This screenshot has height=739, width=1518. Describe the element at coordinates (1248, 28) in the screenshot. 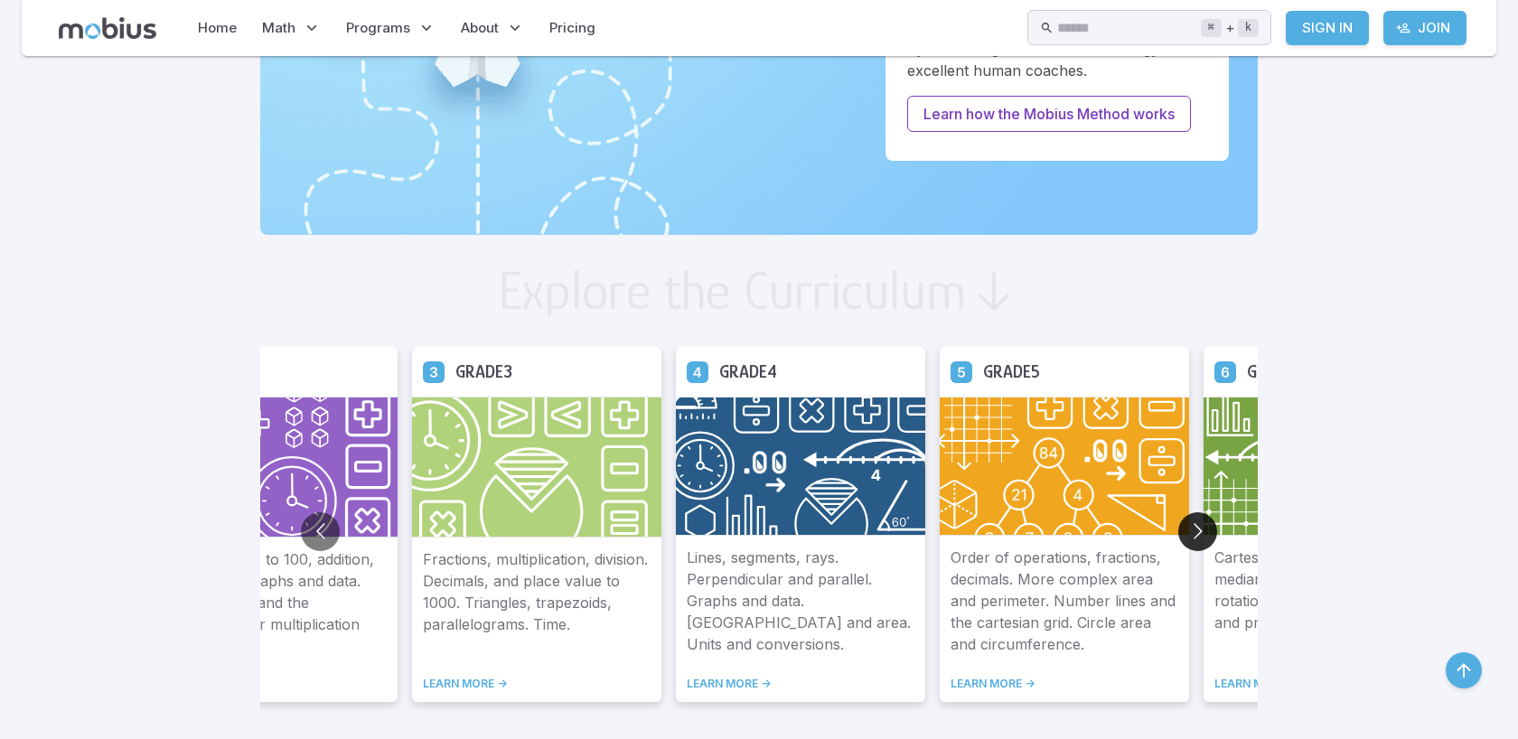

I see `kbd: k` at that location.